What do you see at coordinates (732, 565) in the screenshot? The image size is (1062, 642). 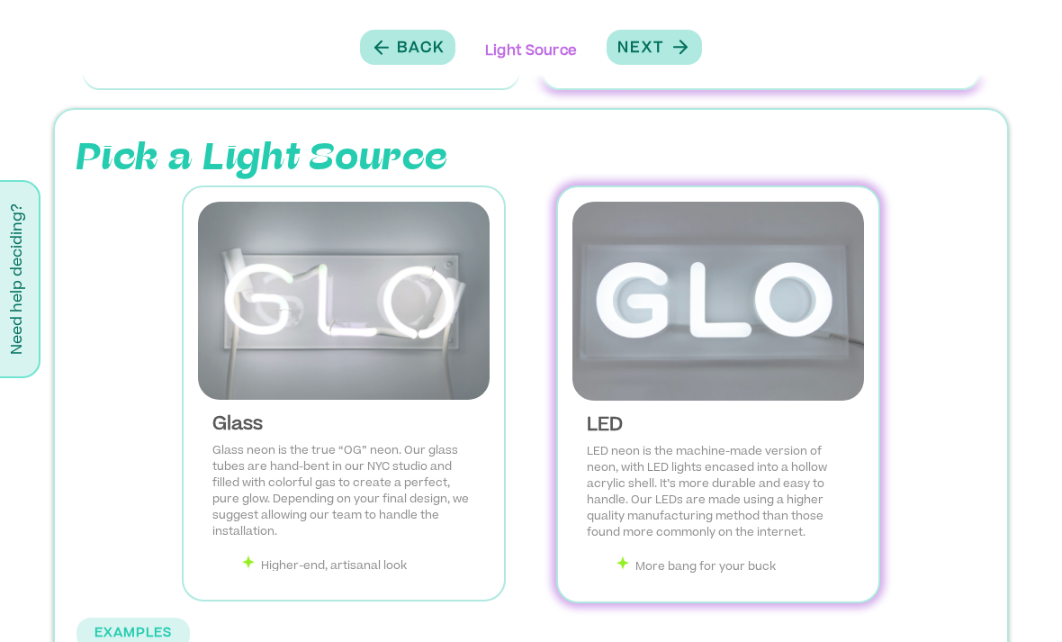 I see `li: More bang for your buck` at bounding box center [732, 565].